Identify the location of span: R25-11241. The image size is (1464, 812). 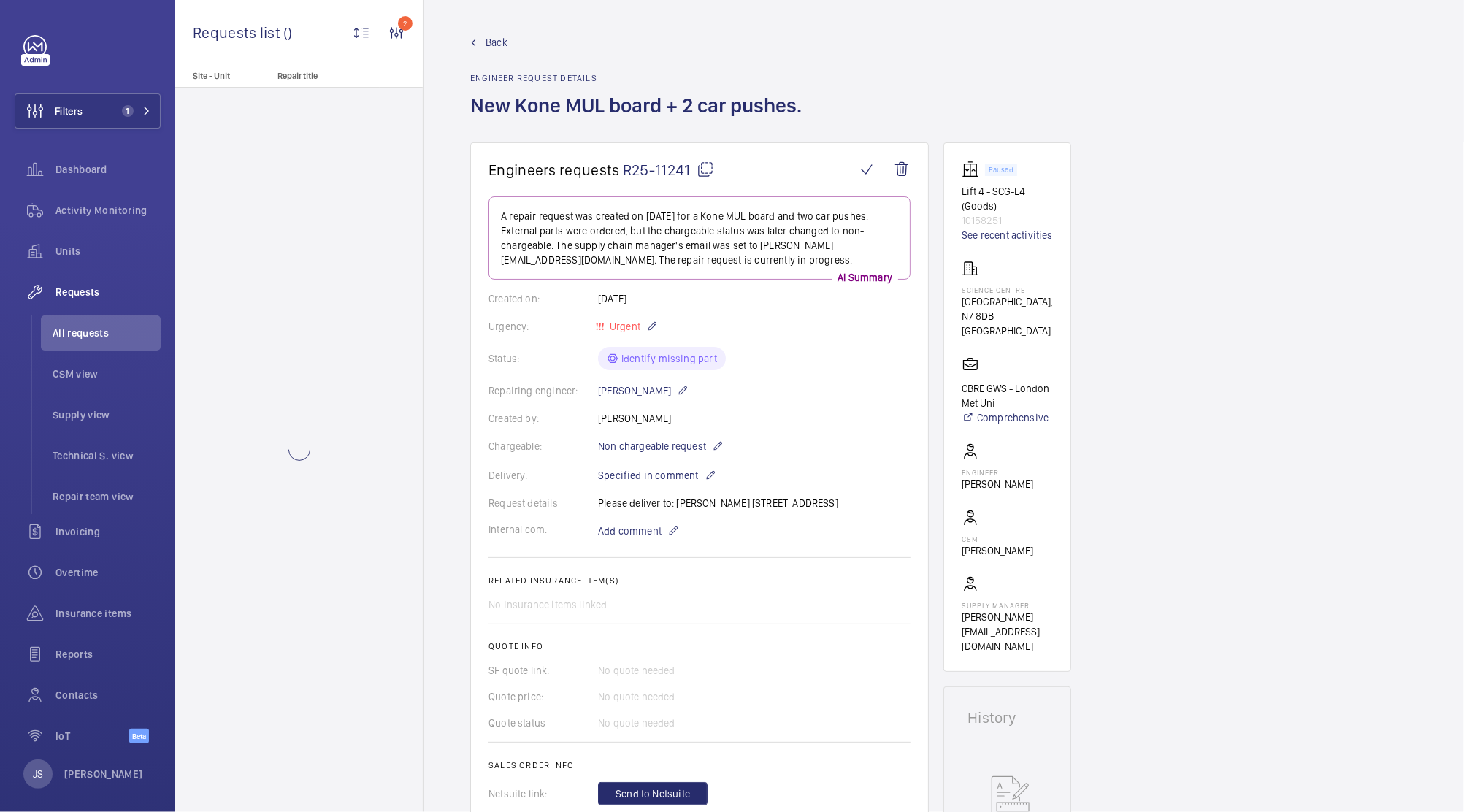
(669, 170).